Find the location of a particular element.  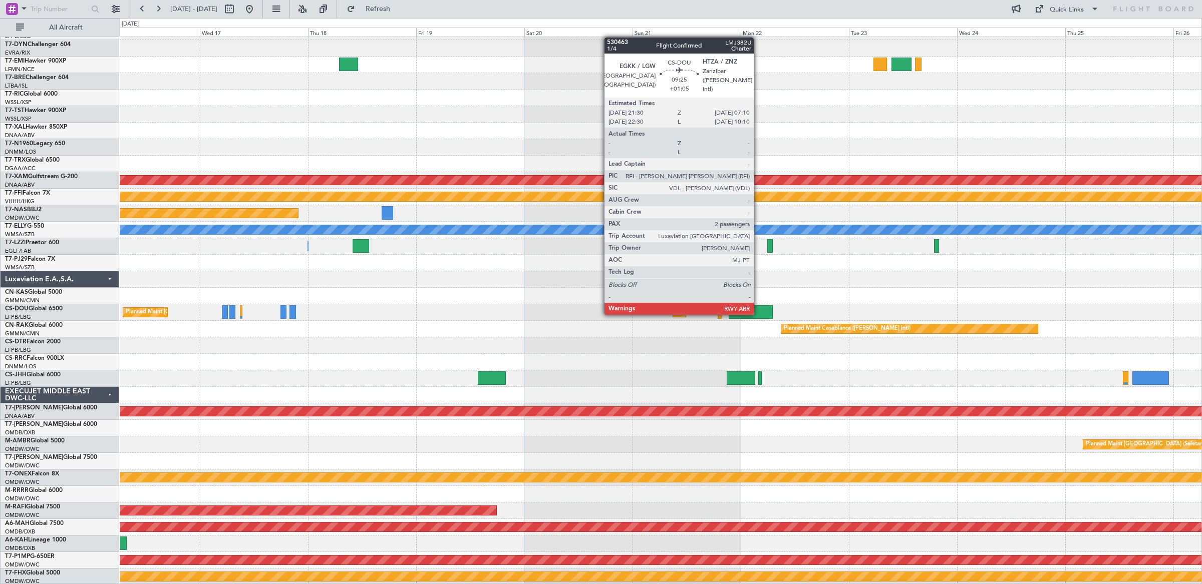

button: Quick Links is located at coordinates (1066, 9).